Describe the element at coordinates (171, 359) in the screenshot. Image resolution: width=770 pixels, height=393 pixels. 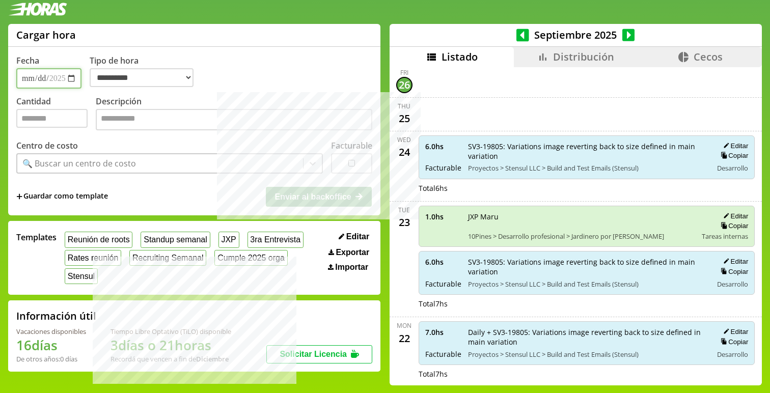
I see `div: Recordá que vencen a fin de` at that location.